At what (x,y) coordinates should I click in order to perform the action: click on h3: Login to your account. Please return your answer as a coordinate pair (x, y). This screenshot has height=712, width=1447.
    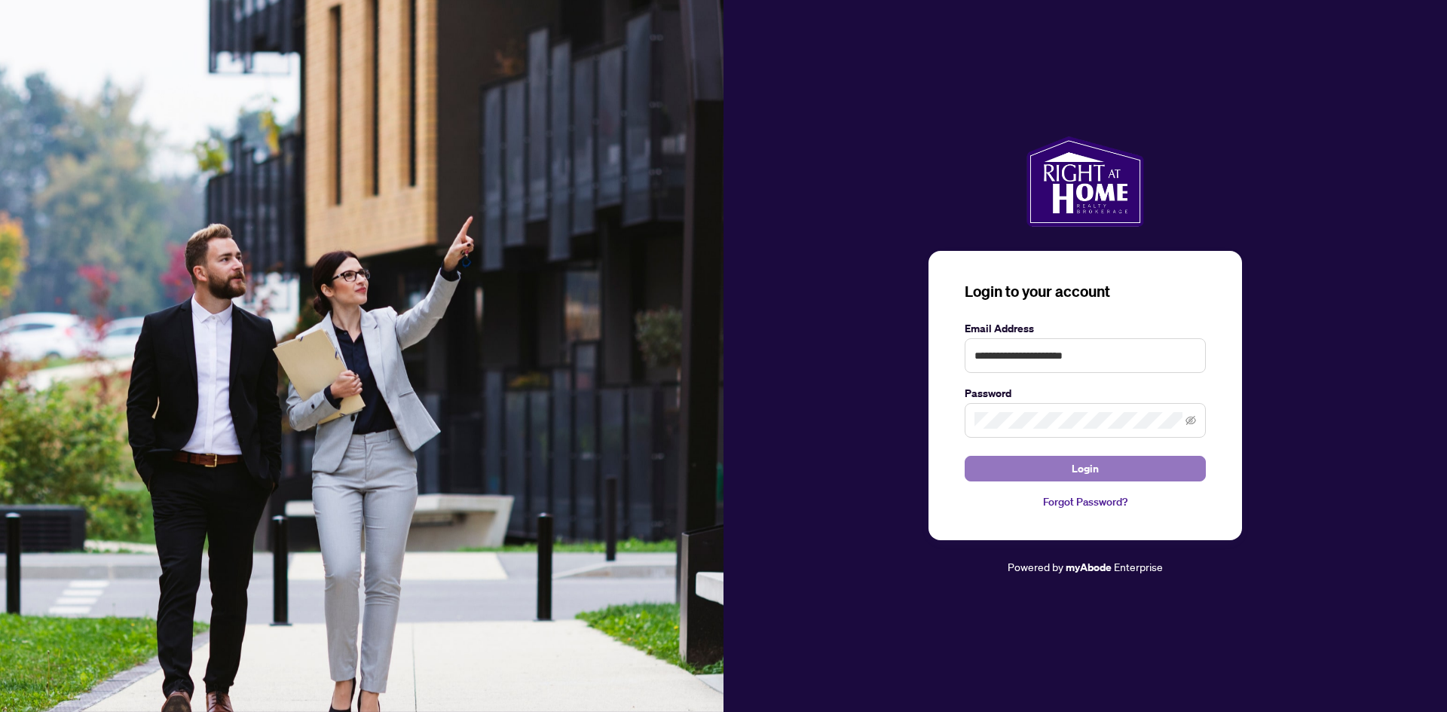
    Looking at the image, I should click on (1085, 292).